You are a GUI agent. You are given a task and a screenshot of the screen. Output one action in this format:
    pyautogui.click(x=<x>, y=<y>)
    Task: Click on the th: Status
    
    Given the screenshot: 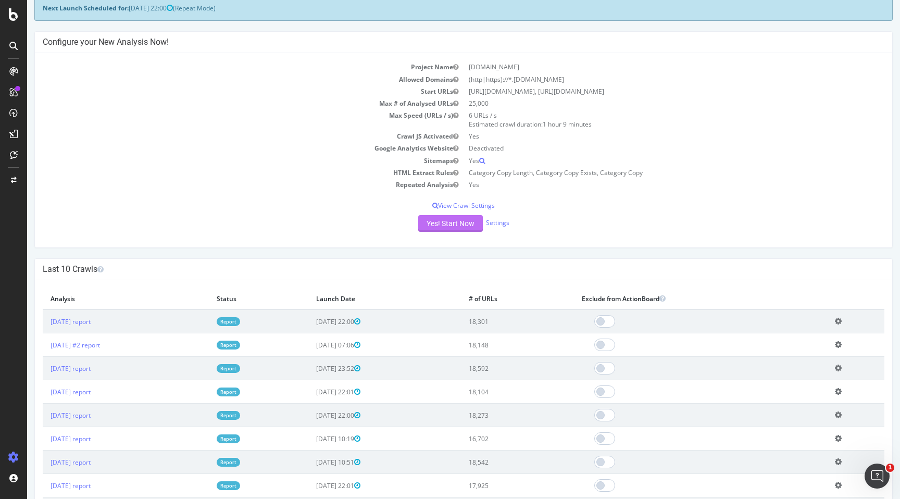 What is the action you would take?
    pyautogui.click(x=231, y=299)
    